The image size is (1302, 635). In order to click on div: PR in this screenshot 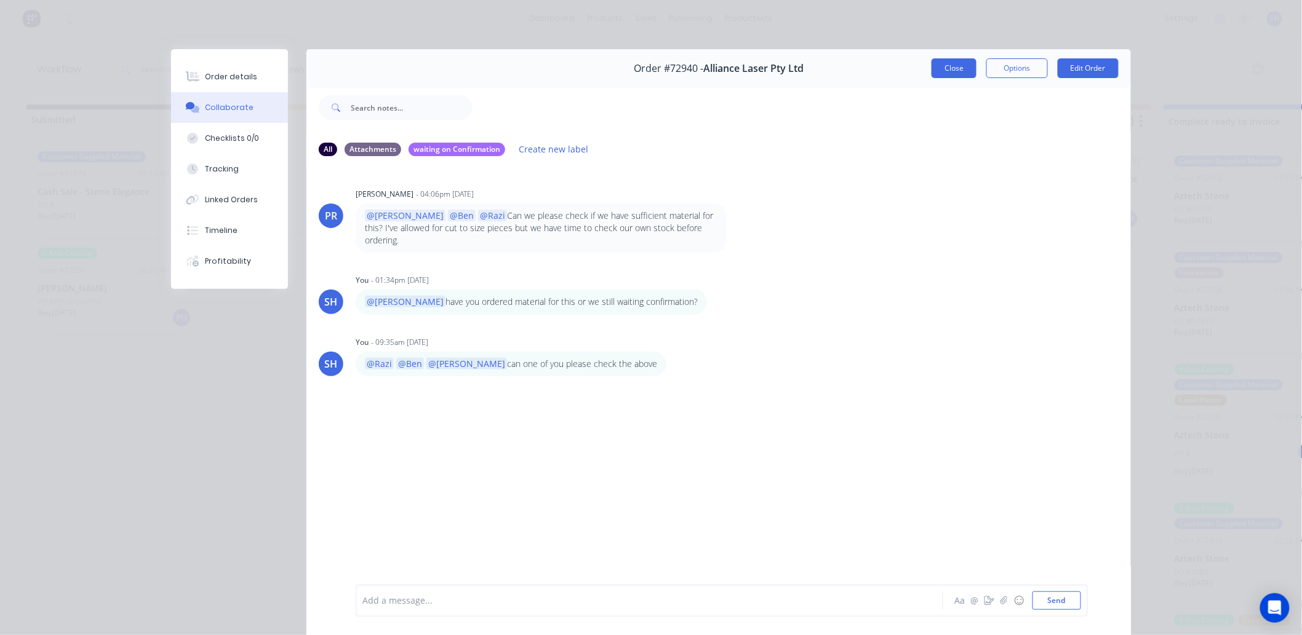, I will do `click(331, 216)`.